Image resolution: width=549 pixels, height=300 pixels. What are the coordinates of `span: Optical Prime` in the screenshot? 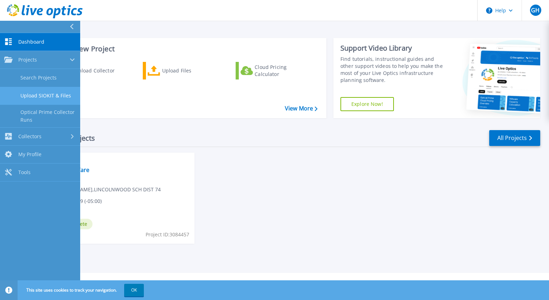 It's located at (122, 161).